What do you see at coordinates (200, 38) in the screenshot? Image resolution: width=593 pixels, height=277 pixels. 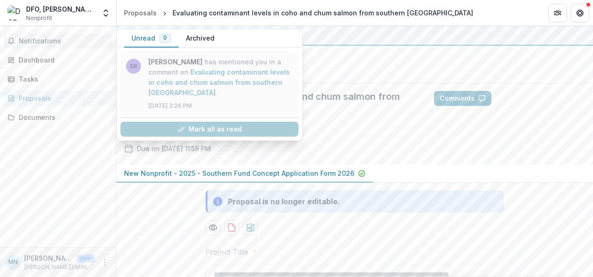 I see `button: Archived` at bounding box center [200, 38].